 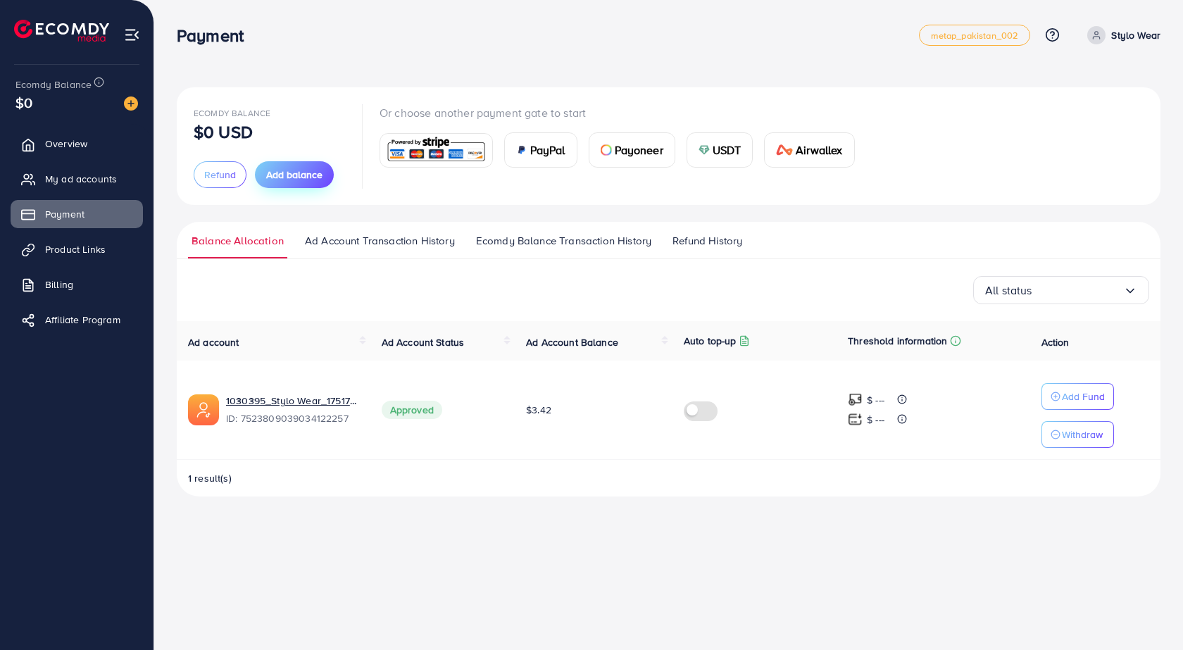 What do you see at coordinates (292, 401) in the screenshot?
I see `a: 1030395_Stylo Wear_1751773316264` at bounding box center [292, 401].